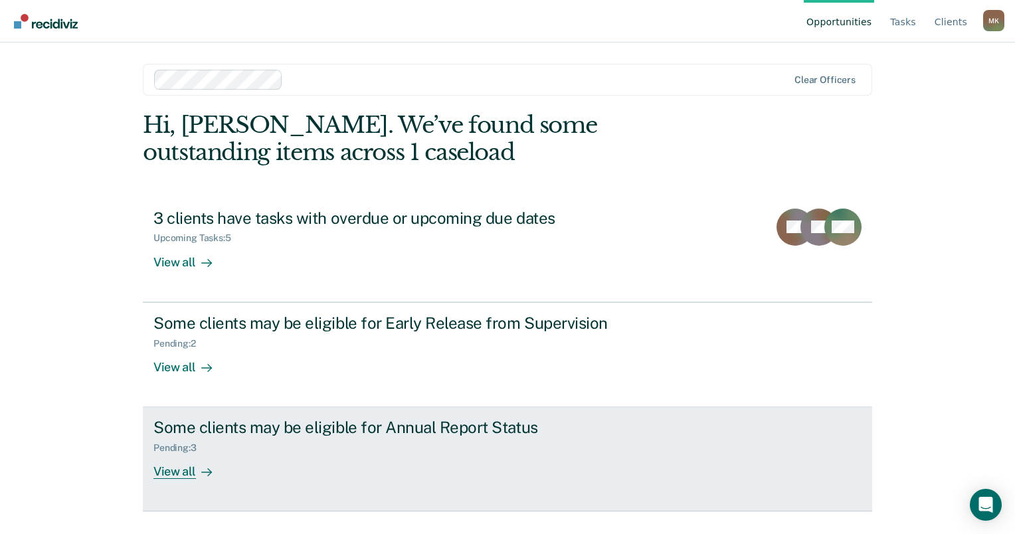 The height and width of the screenshot is (534, 1015). I want to click on div: M K, so click(993, 21).